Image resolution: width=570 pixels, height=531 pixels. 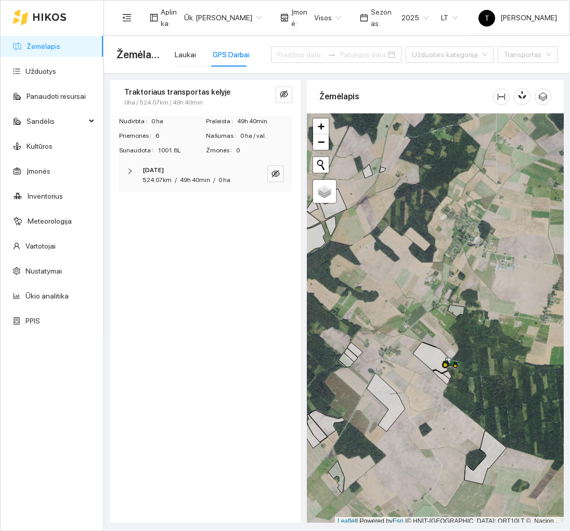 What do you see at coordinates (41, 71) in the screenshot?
I see `a: Užduotys` at bounding box center [41, 71].